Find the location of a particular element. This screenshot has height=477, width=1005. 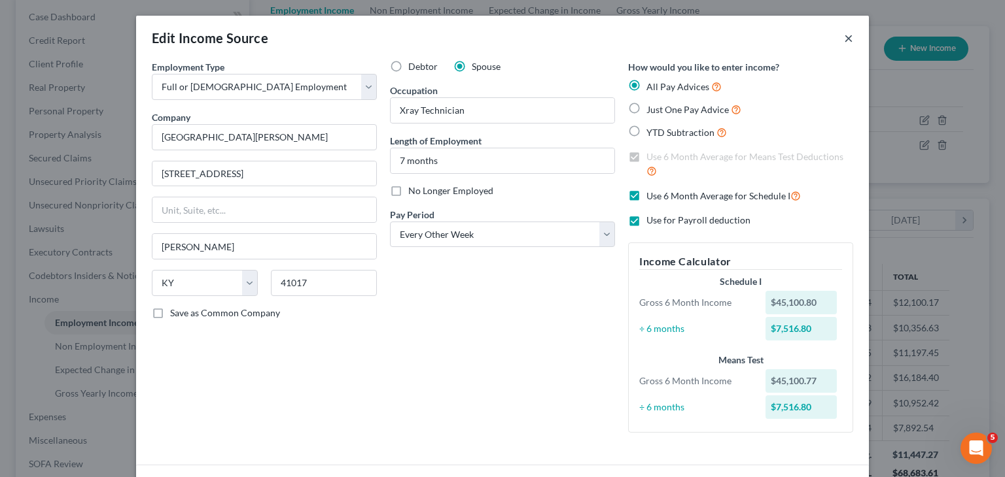

span: Debtor is located at coordinates (422, 66).